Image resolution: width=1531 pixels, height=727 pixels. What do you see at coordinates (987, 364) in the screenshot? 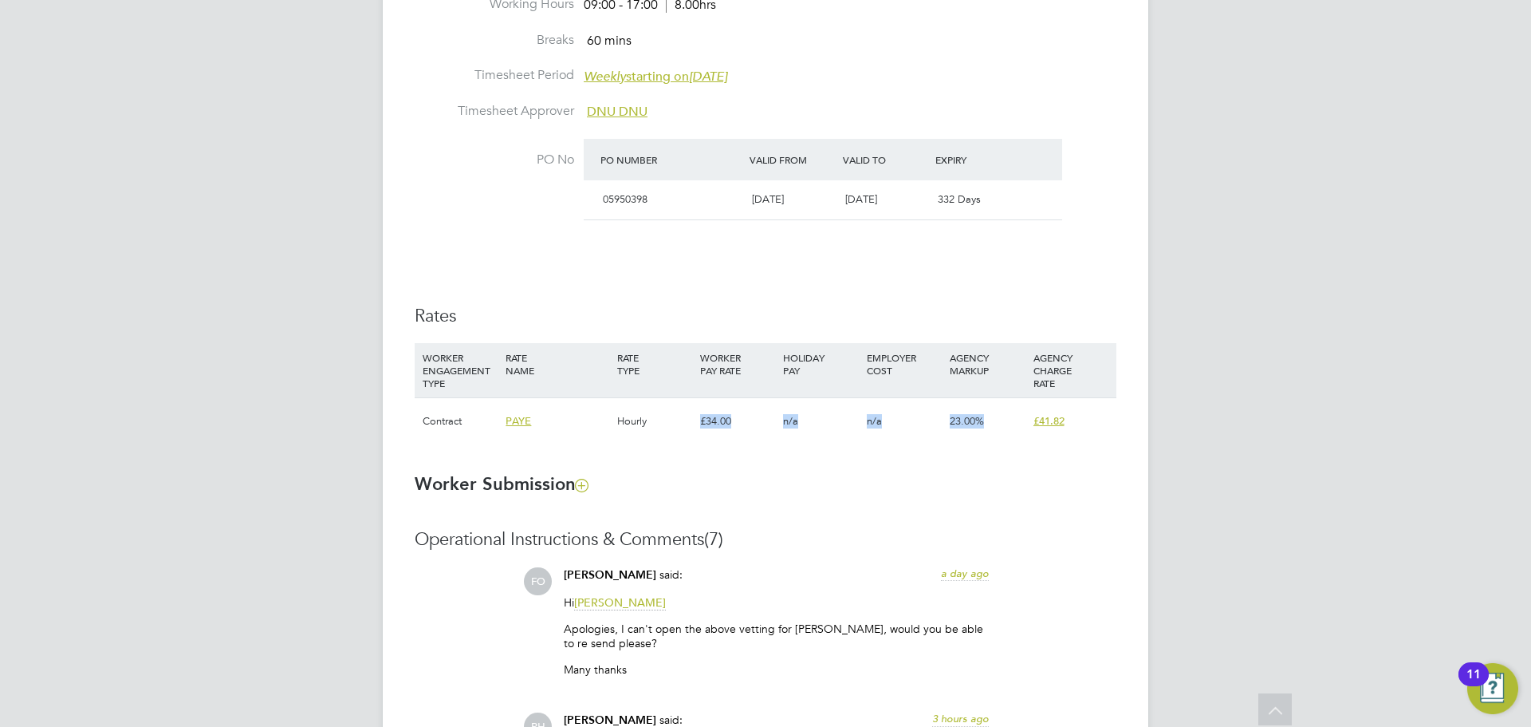
I see `div: AGENCY MARKUP` at bounding box center [987, 364].